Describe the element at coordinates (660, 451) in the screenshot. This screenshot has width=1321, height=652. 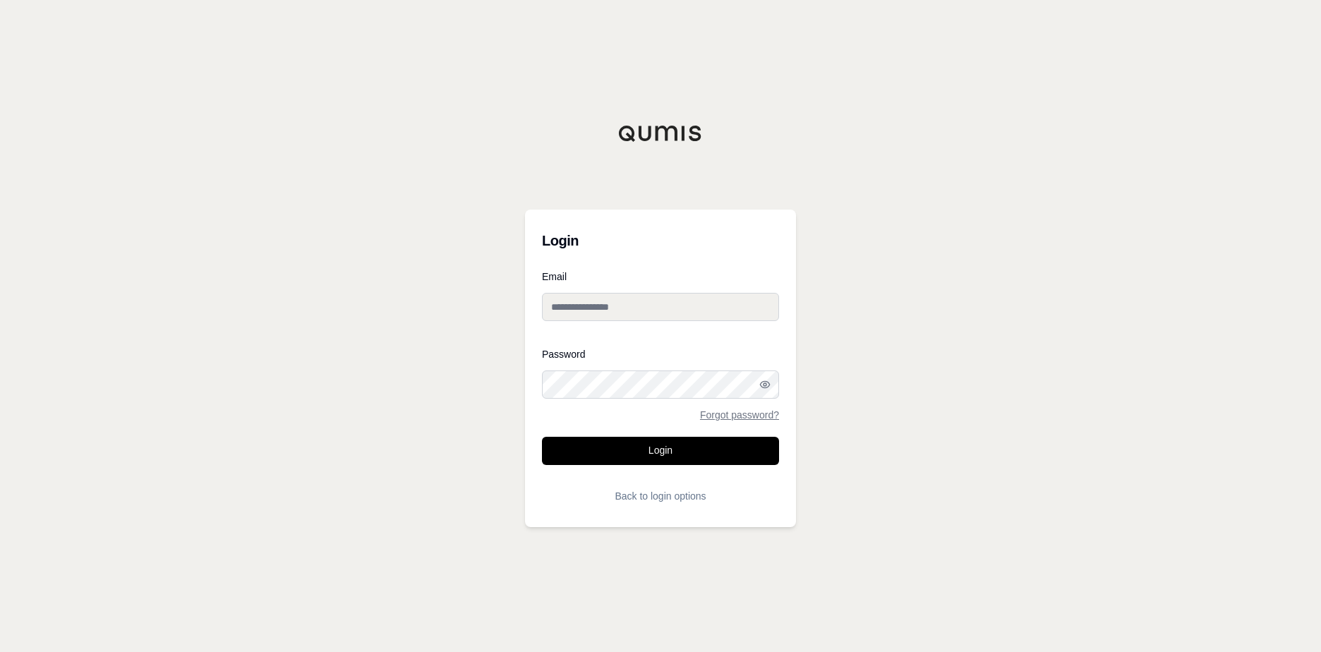
I see `button: Login` at that location.